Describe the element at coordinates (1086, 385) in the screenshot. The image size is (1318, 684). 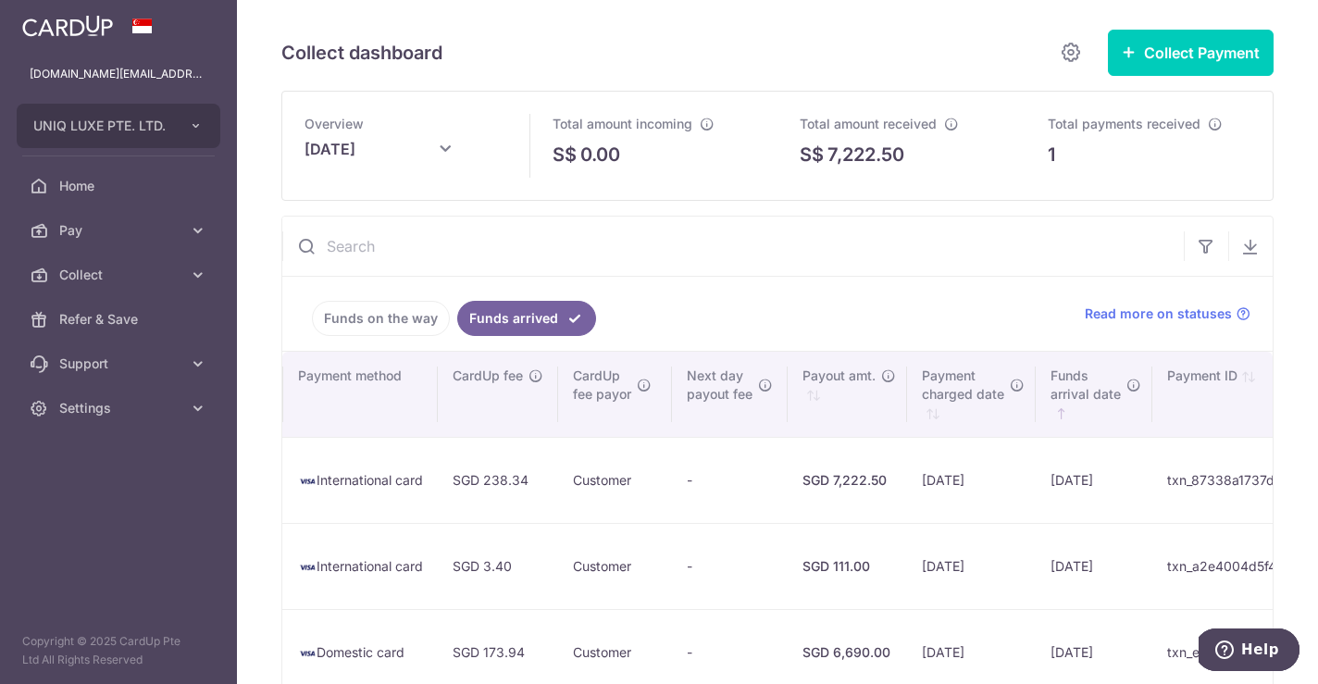
I see `span: Funds arrival date` at that location.